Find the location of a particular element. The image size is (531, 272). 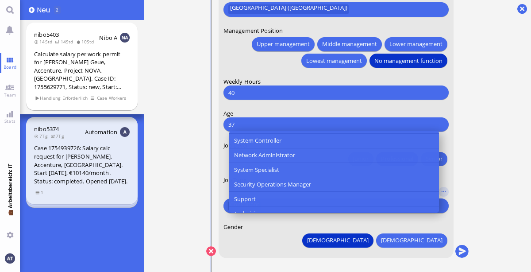

span: Lowest management is located at coordinates (334, 61).